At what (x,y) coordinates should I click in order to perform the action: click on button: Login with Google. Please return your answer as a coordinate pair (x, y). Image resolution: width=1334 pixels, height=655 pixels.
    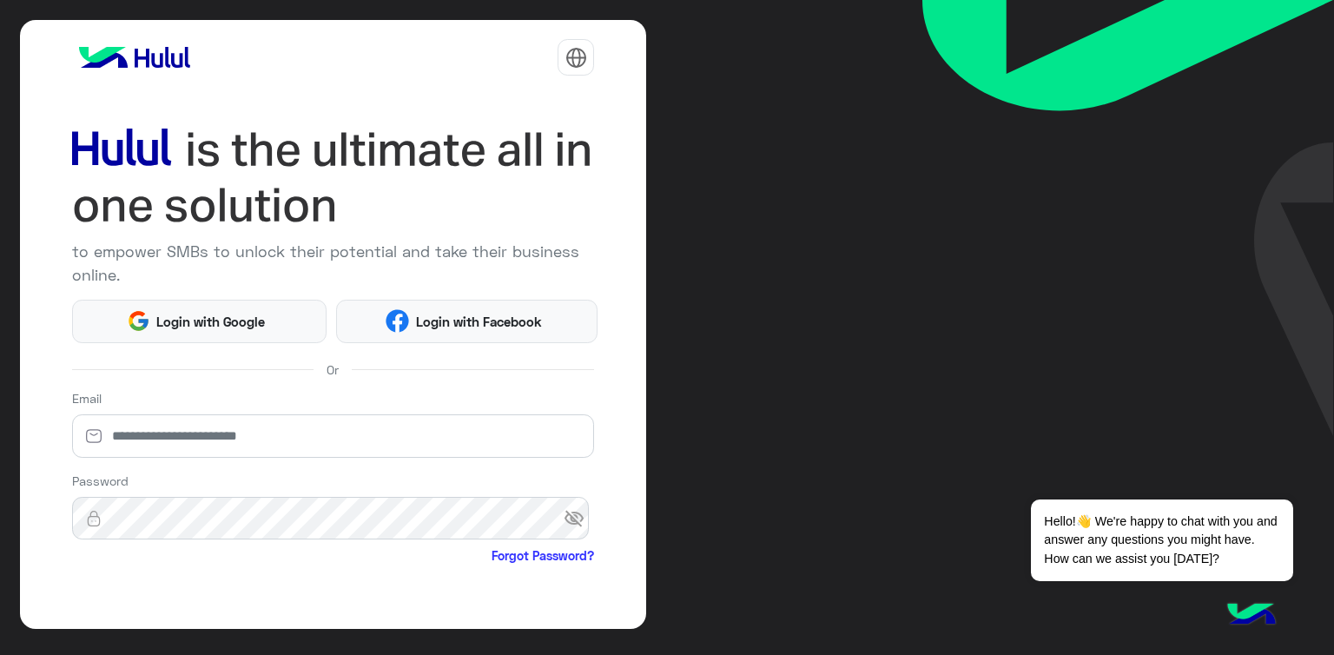
    Looking at the image, I should click on (199, 321).